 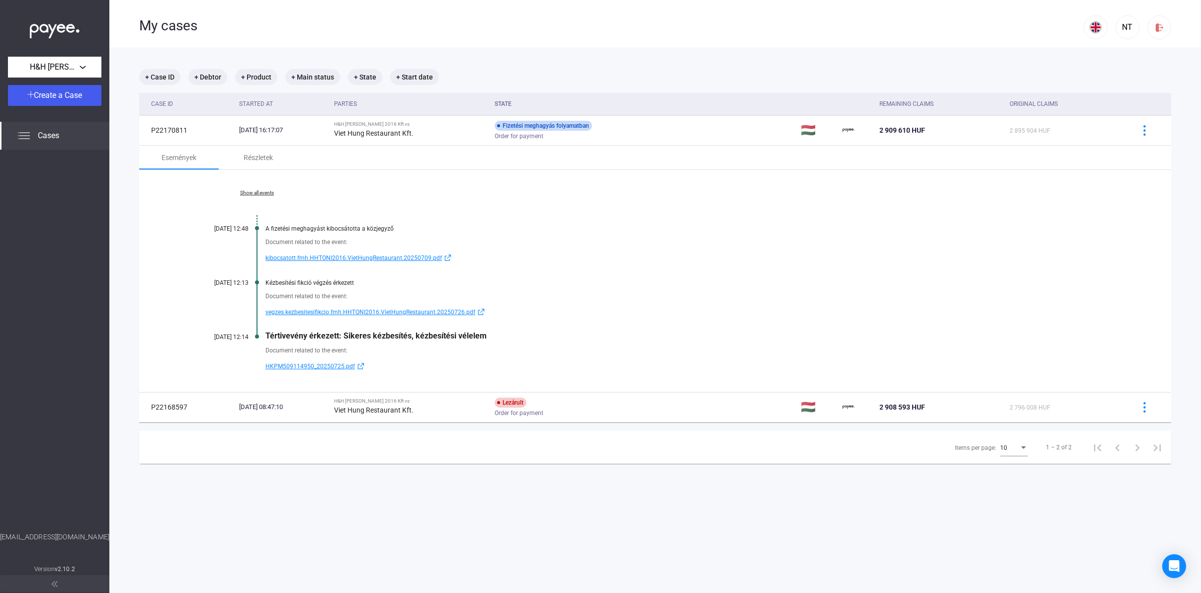 What do you see at coordinates (694, 312) in the screenshot?
I see `a: vegzes.kezbesitesifikcio.fmh.HHTONI2016.VietHungRestaurant.20250726.pdfexternal-link-blue` at bounding box center [694, 312].